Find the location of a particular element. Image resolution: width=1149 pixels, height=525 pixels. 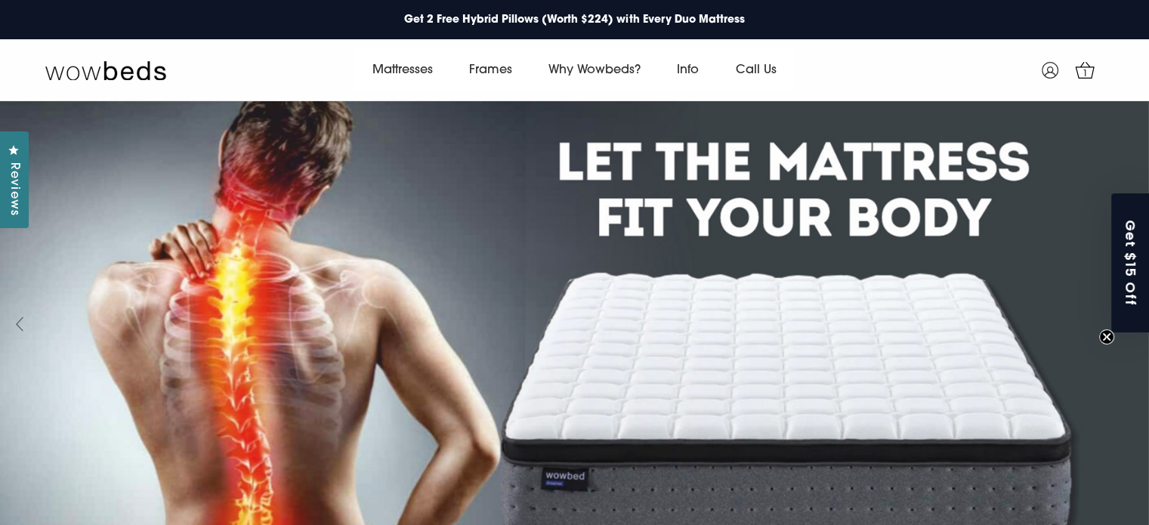

span: Get $15 Off is located at coordinates (1131, 262).